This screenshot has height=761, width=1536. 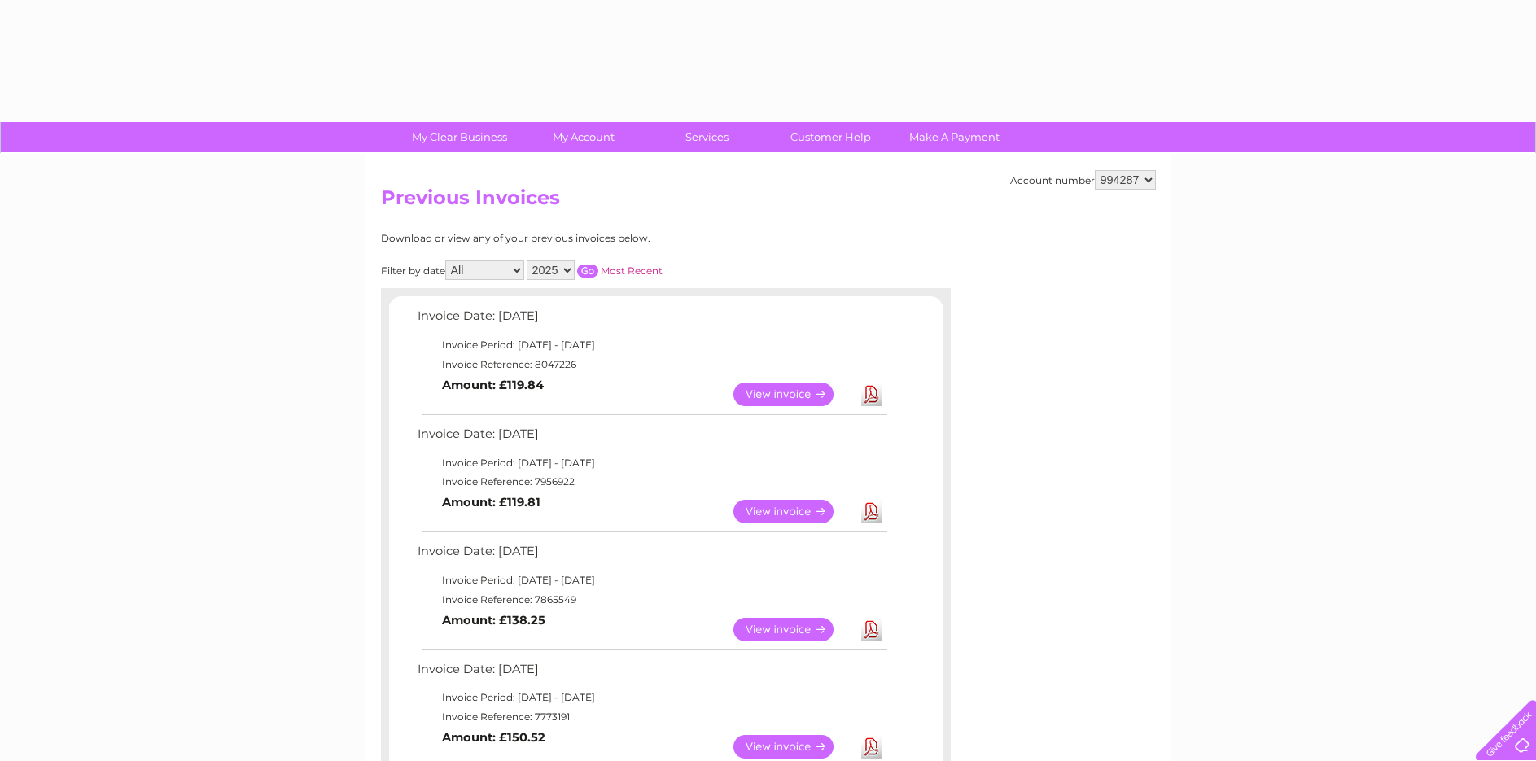 What do you see at coordinates (493, 738) in the screenshot?
I see `b: Amount: £150.52` at bounding box center [493, 738].